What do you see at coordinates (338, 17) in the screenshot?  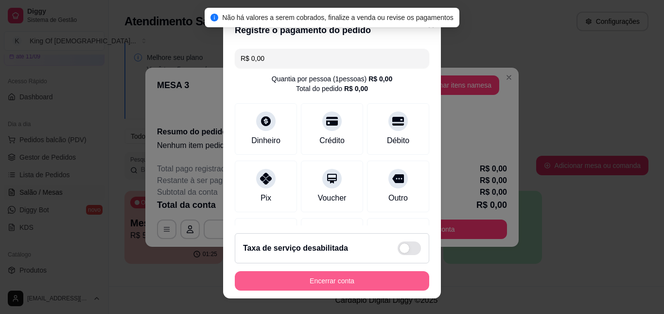 I see `span: Não há valores a serem cobrados, finalize a venda ou revise os pagamentos` at bounding box center [338, 17].